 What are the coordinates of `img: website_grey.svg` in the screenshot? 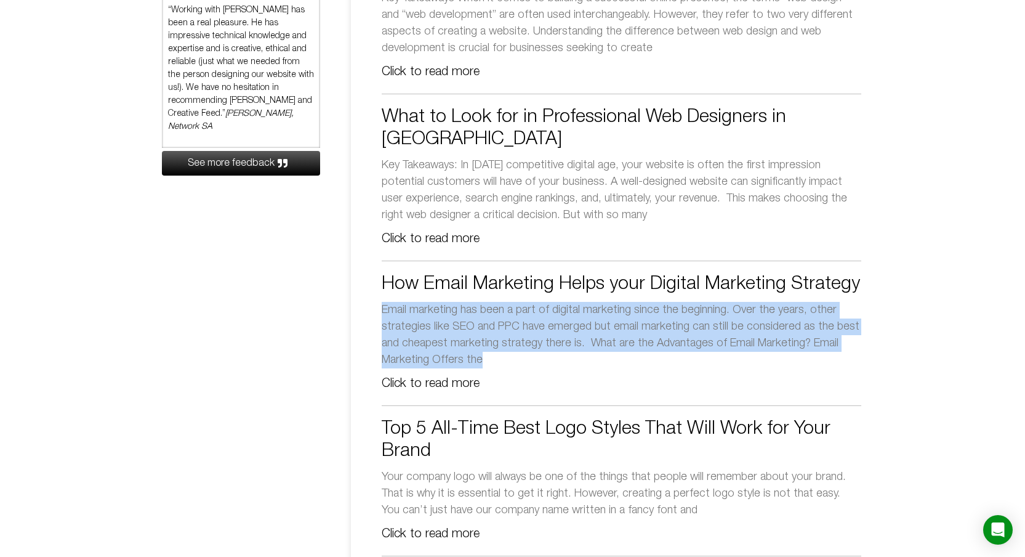 It's located at (25, 37).